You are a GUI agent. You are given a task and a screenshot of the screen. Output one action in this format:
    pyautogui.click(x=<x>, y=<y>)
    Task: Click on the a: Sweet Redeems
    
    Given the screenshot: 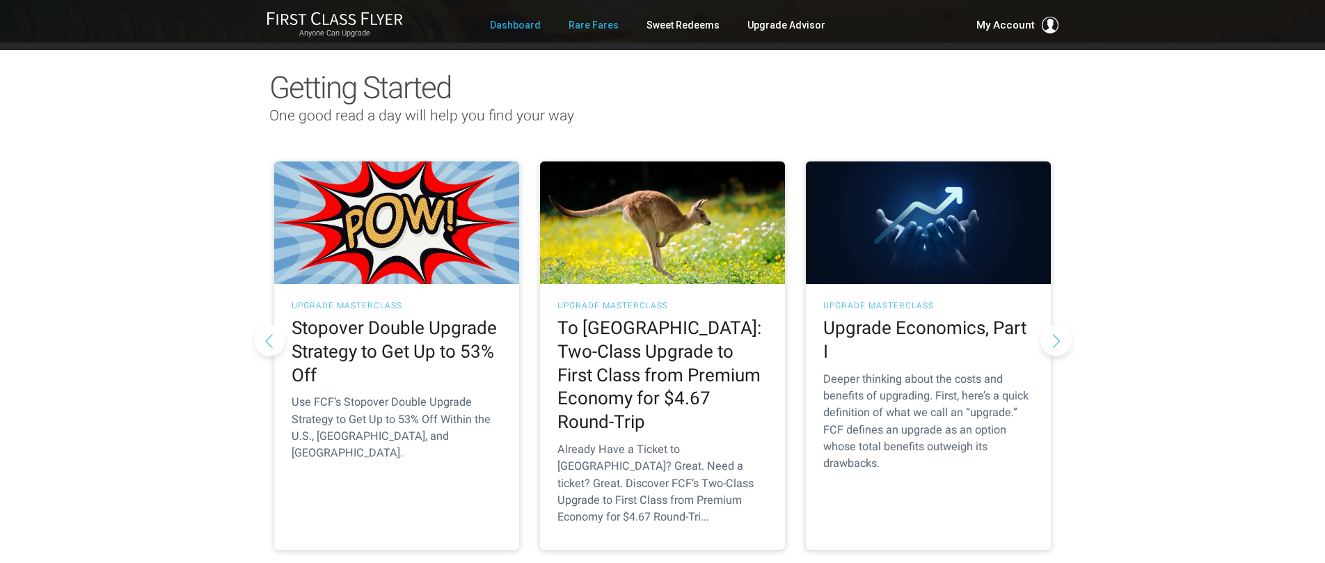 What is the action you would take?
    pyautogui.click(x=683, y=25)
    